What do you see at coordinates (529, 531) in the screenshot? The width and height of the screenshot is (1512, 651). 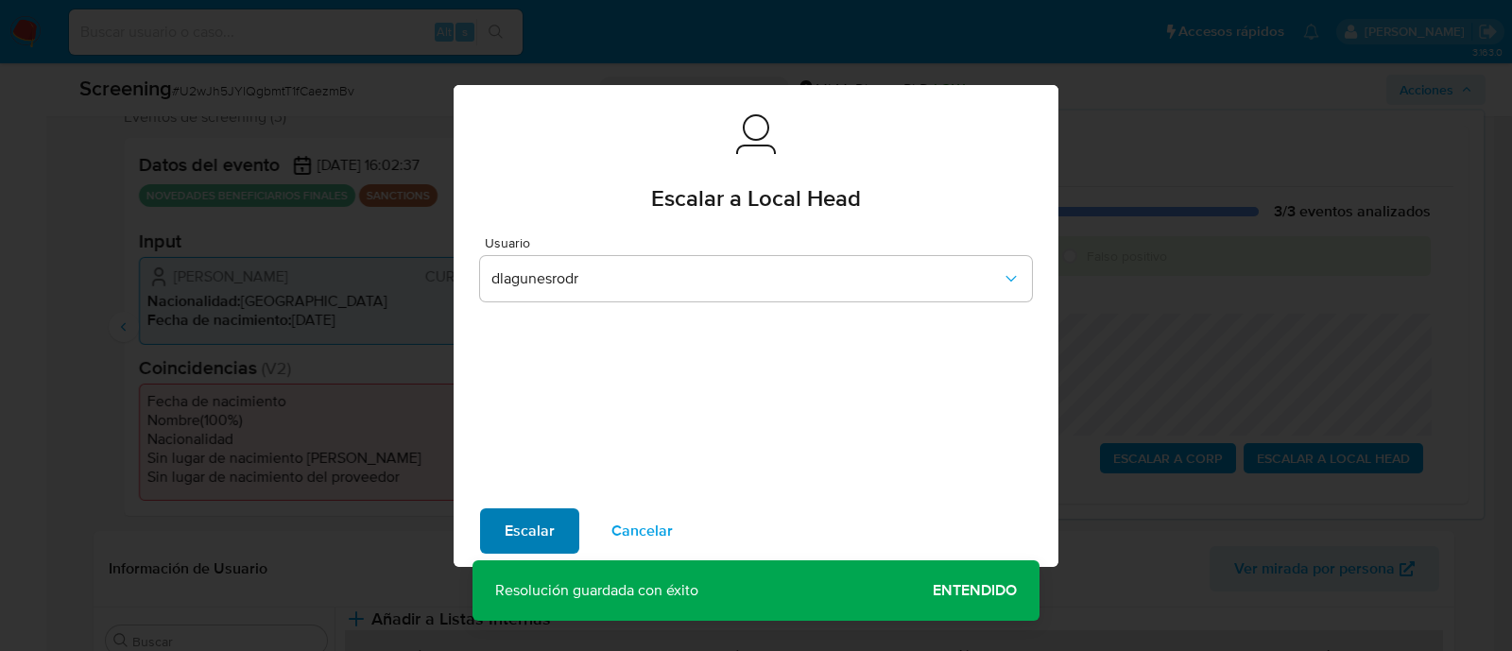 I see `span: Escalar` at bounding box center [529, 531].